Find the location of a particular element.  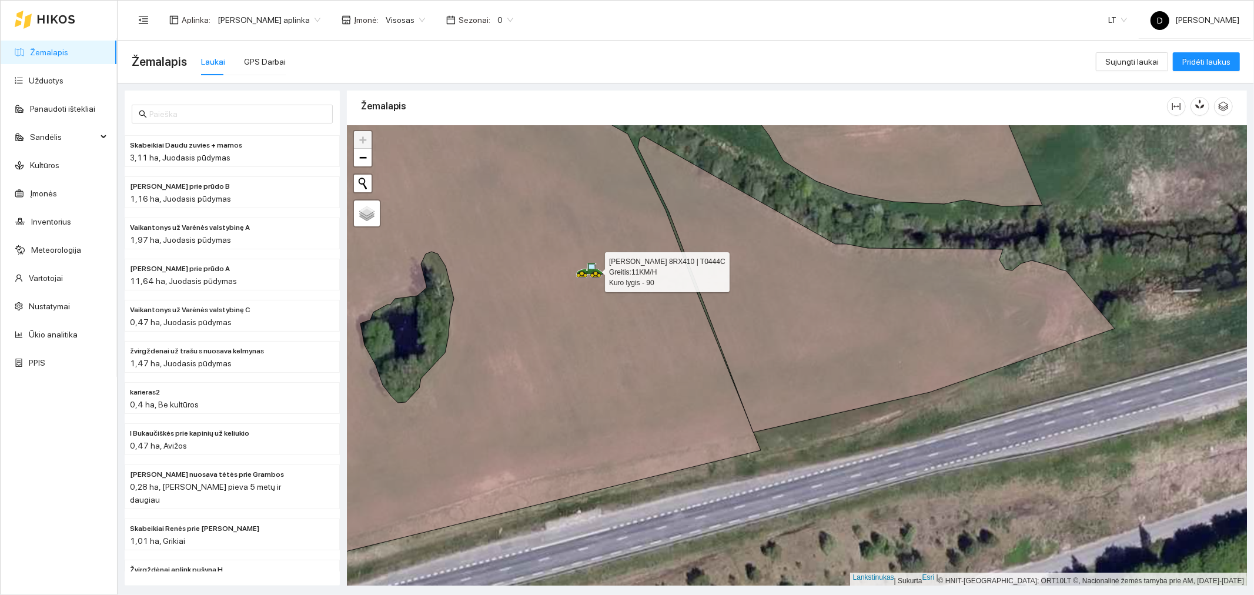

font: Sezonai is located at coordinates (473, 20).